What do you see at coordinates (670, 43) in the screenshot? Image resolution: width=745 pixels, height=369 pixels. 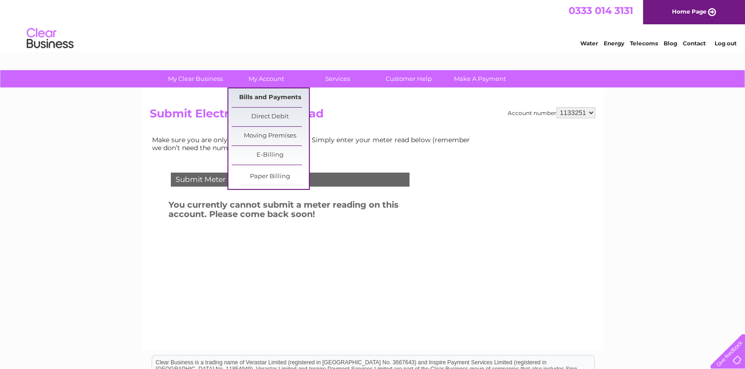 I see `a: Blog` at bounding box center [670, 43].